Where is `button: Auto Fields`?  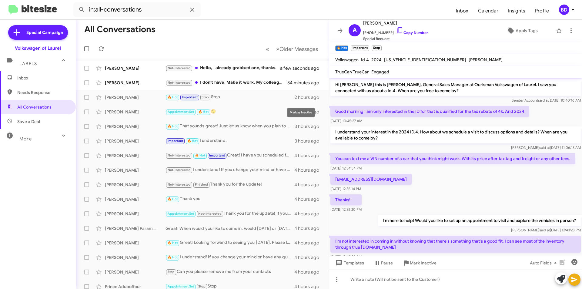
button: Auto Fields is located at coordinates (545, 263).